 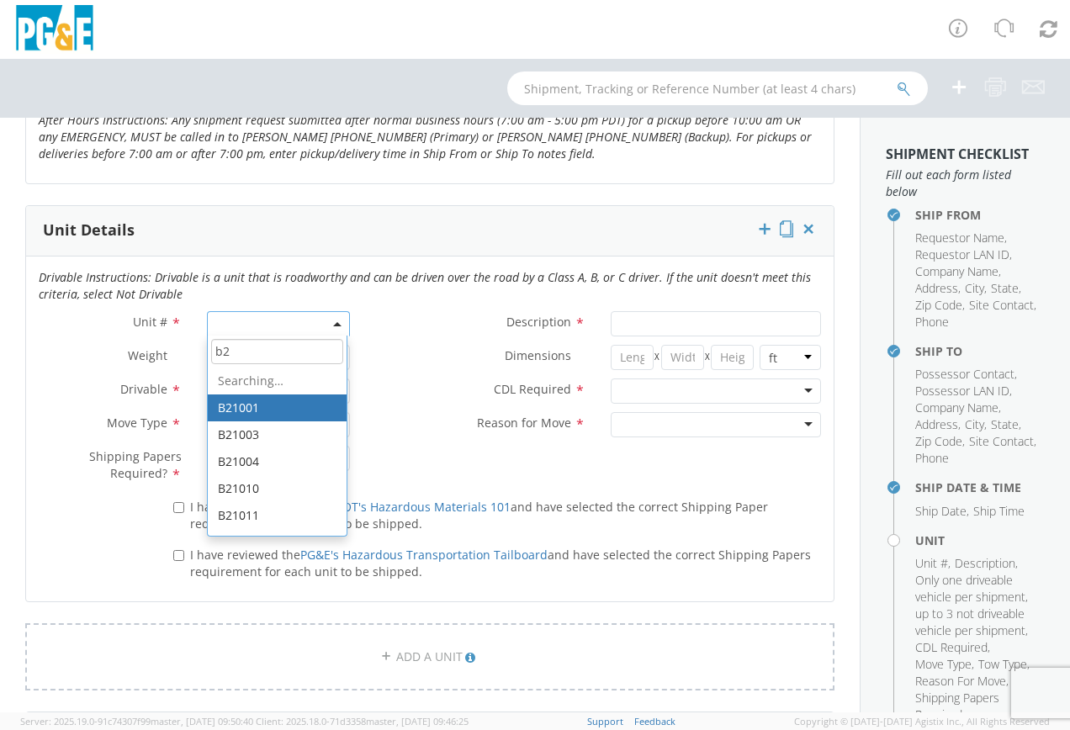 I want to click on a: PG&E's Hazardous Transportation Tailboard, so click(x=424, y=555).